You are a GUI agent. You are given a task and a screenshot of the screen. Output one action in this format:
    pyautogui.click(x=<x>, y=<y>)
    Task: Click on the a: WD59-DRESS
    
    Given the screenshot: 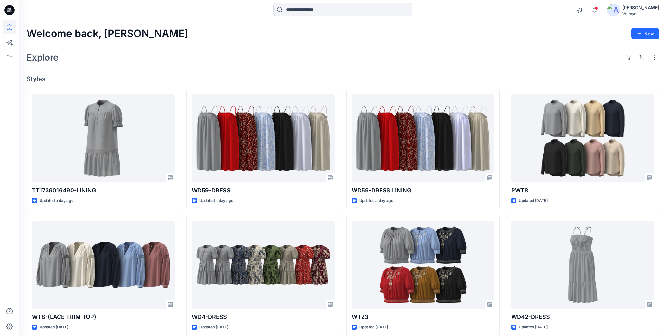 What is the action you would take?
    pyautogui.click(x=263, y=138)
    